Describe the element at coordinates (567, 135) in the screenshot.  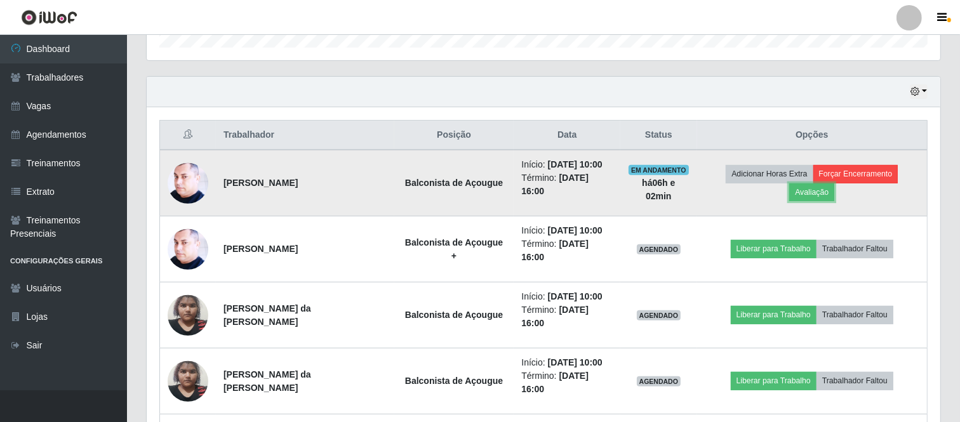
I see `th: Data` at that location.